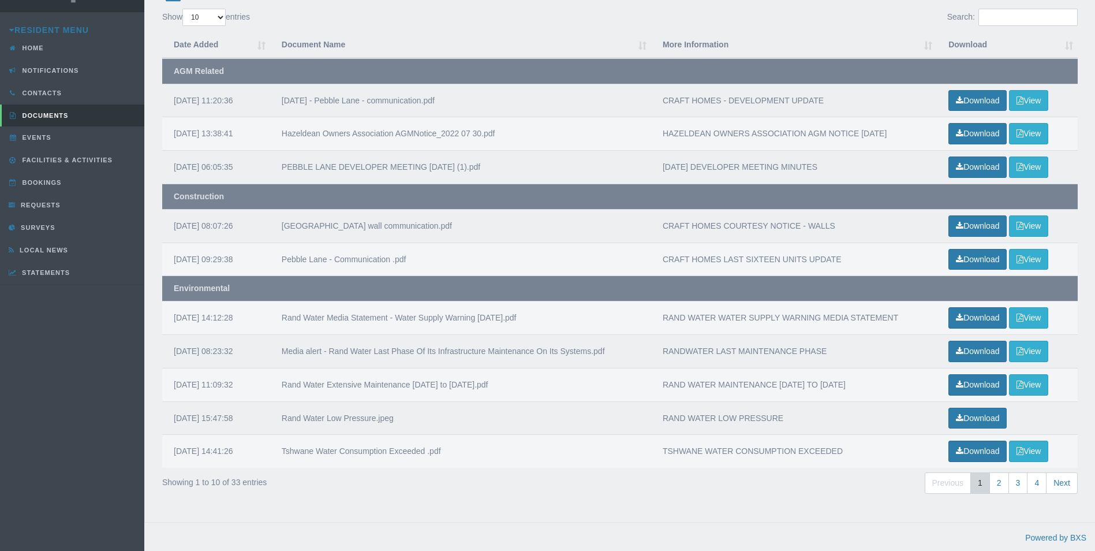 This screenshot has width=1095, height=551. What do you see at coordinates (35, 137) in the screenshot?
I see `span: Events` at bounding box center [35, 137].